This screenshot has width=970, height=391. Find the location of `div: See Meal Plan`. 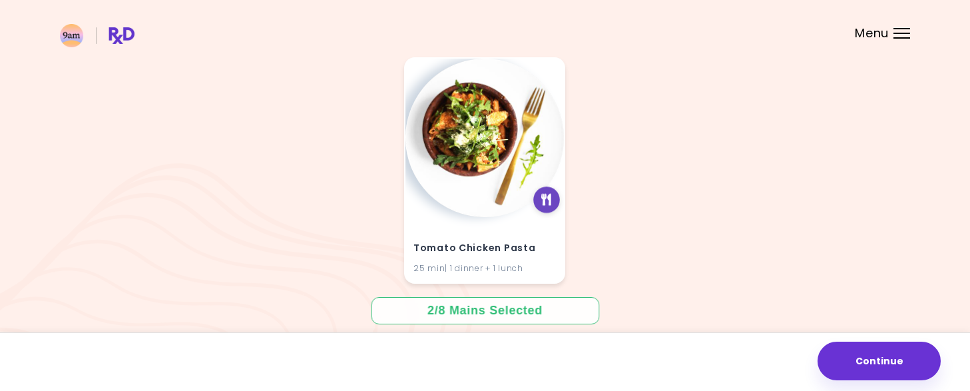

div: See Meal Plan is located at coordinates (547, 200).